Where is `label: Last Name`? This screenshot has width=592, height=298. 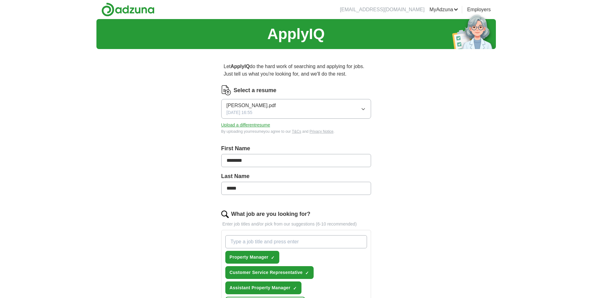
label: Last Name is located at coordinates (296, 176).